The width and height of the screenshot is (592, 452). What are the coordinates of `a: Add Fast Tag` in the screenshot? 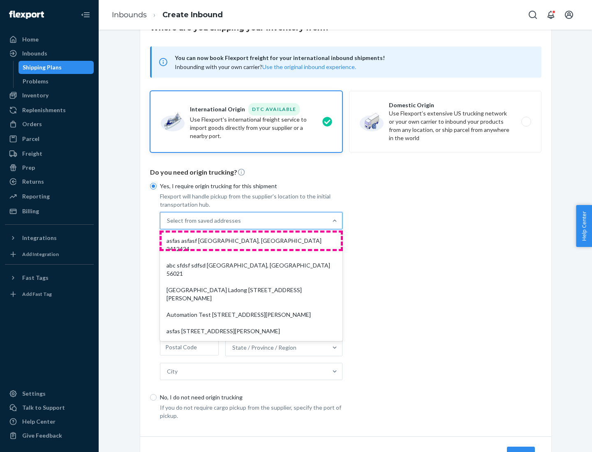 It's located at (49, 294).